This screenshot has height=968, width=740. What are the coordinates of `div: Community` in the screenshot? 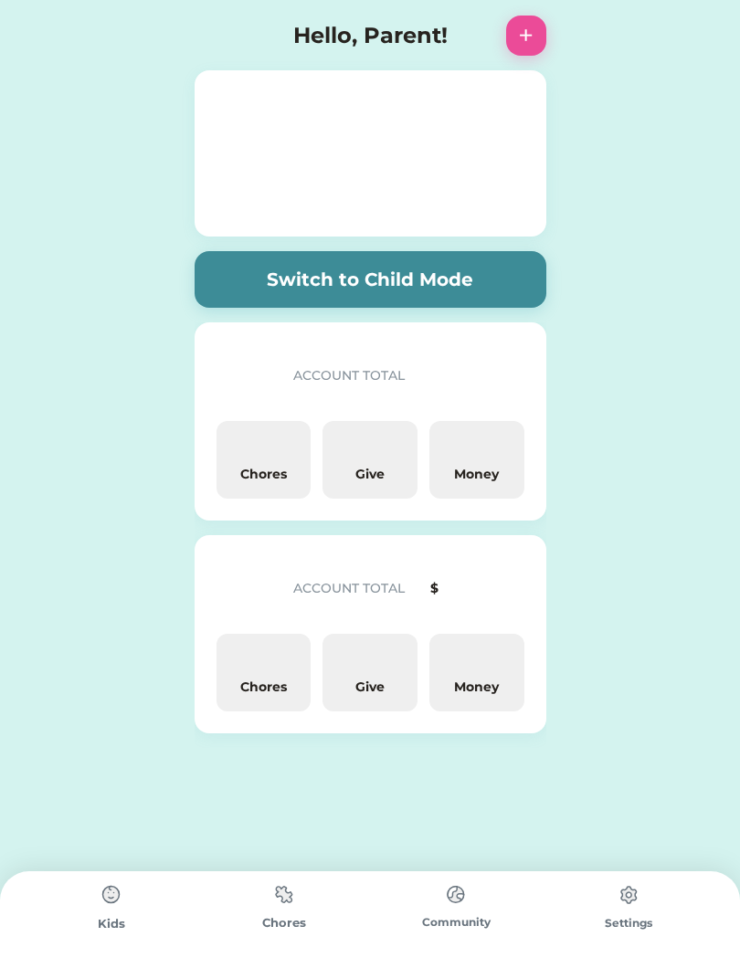 It's located at (456, 922).